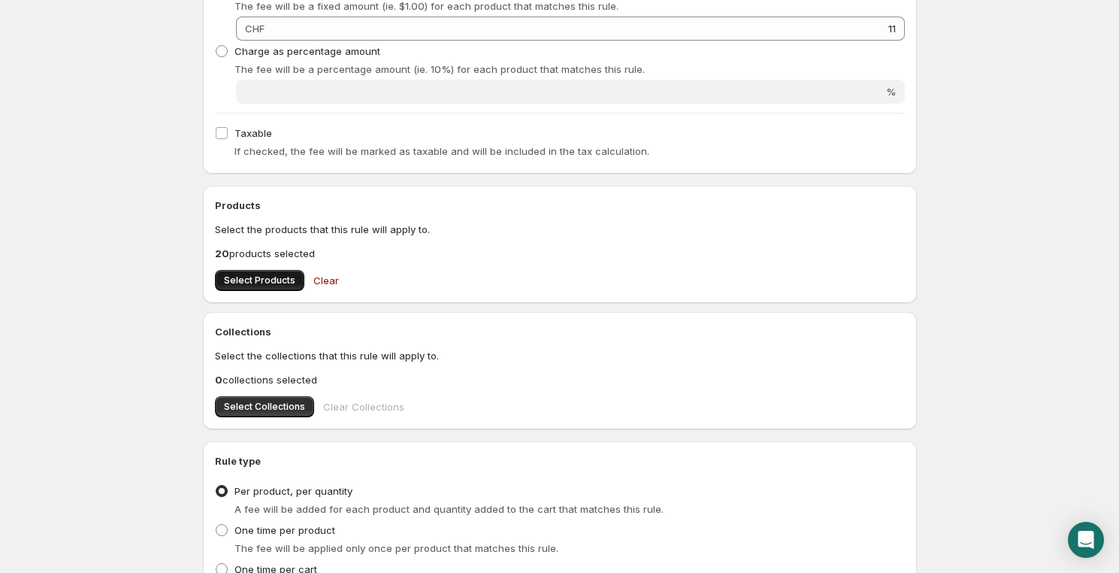 The height and width of the screenshot is (573, 1119). Describe the element at coordinates (560, 205) in the screenshot. I see `h2: Products` at that location.